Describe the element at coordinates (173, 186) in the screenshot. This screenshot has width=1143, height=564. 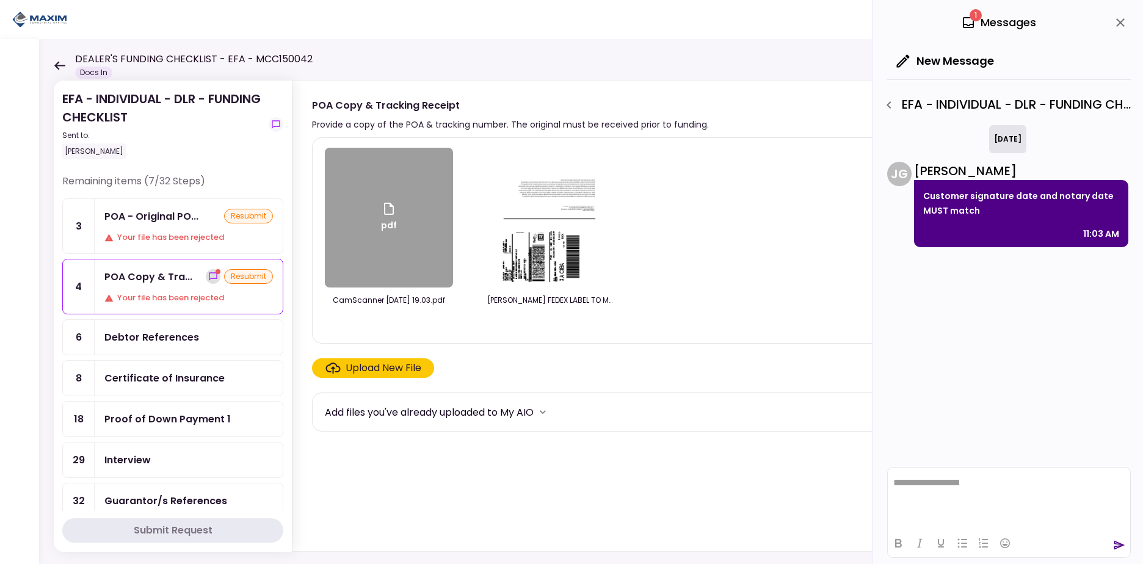
I see `div: Remaining items (7/32 Steps)` at that location.